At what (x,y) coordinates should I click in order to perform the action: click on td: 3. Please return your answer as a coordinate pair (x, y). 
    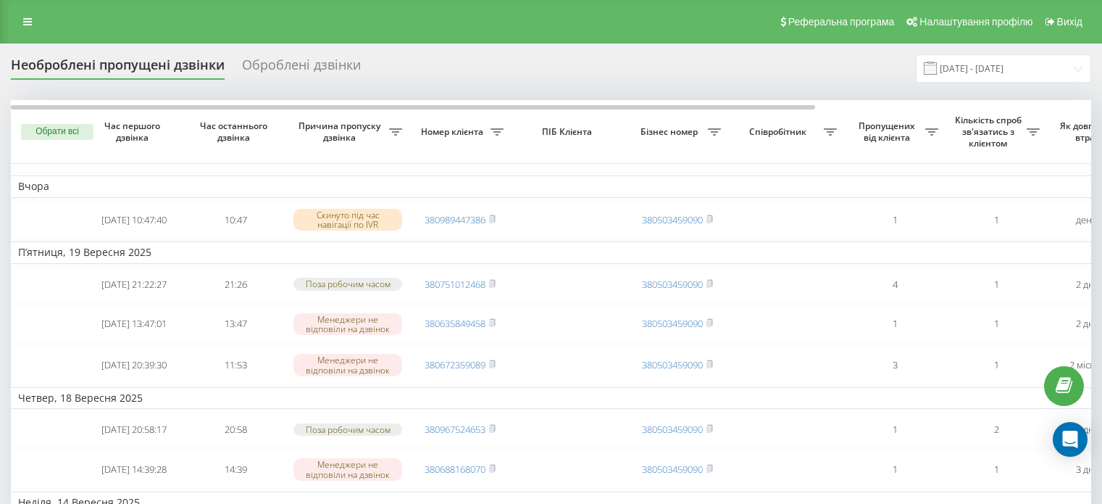
    Looking at the image, I should click on (895, 365).